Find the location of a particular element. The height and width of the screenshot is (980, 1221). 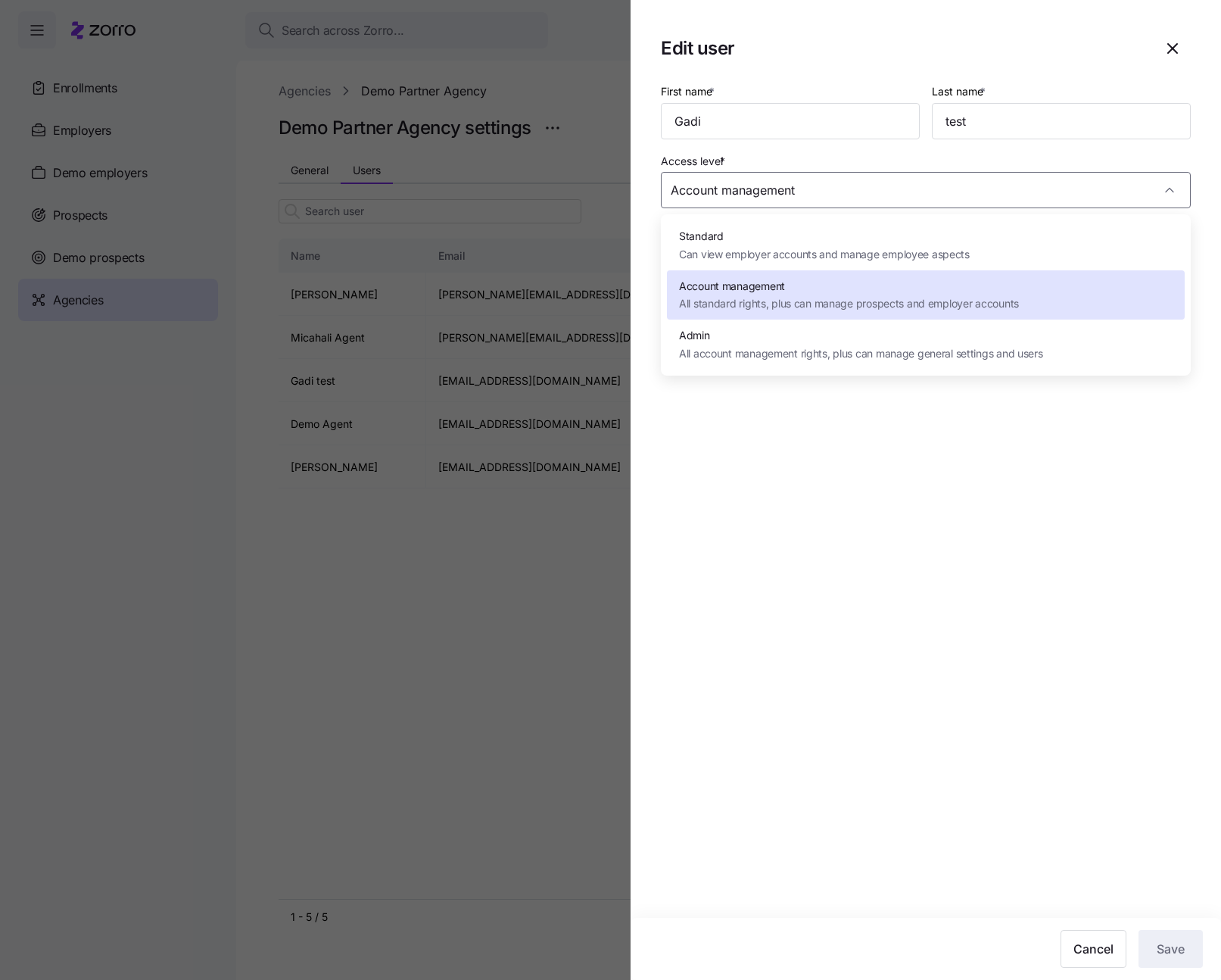

span: All standard rights, plus can manage prospects and employer accounts is located at coordinates (849, 303).